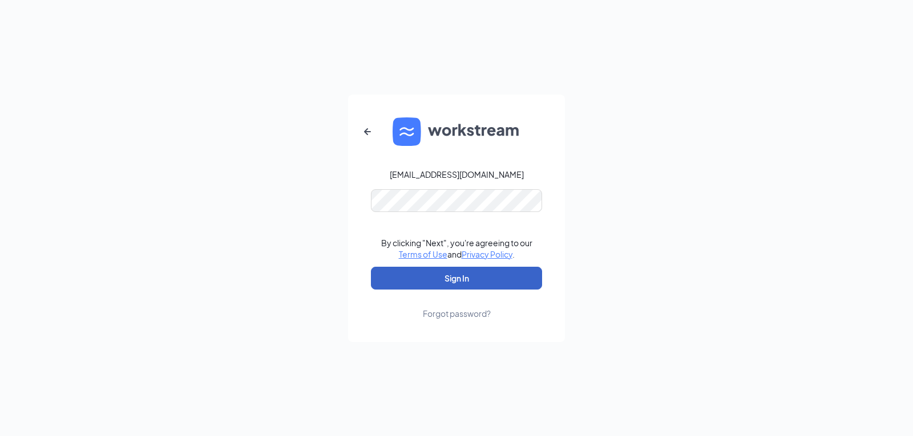 The width and height of the screenshot is (913, 436). Describe the element at coordinates (423, 254) in the screenshot. I see `a: Terms of Use` at that location.